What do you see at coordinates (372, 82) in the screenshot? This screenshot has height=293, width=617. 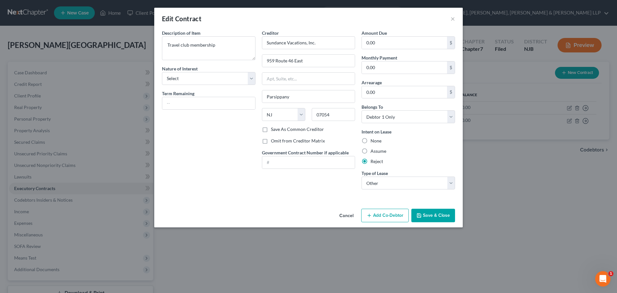 I see `label: Arrearage` at bounding box center [372, 82].